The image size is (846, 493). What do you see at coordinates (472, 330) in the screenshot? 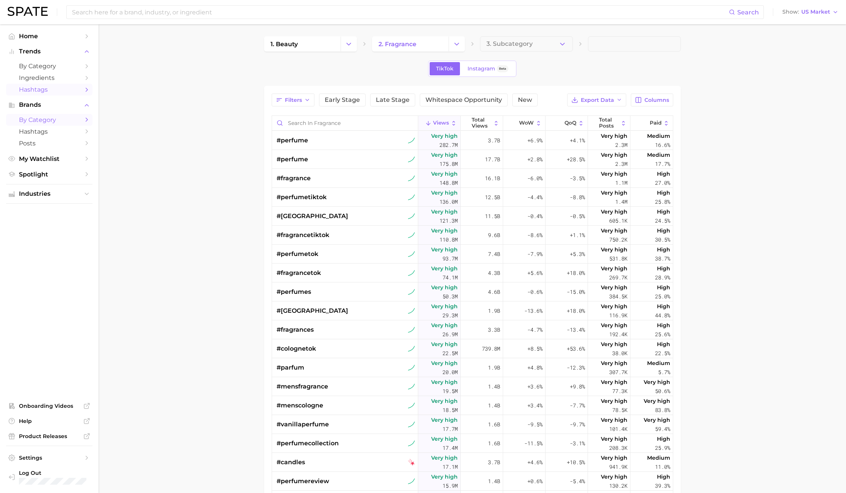
I see `button: #fragrancestiktok sustained riserVery high26.9m3.3b-4.7%-13.4%Very high192.4kHigh25.6%` at bounding box center [472, 330].